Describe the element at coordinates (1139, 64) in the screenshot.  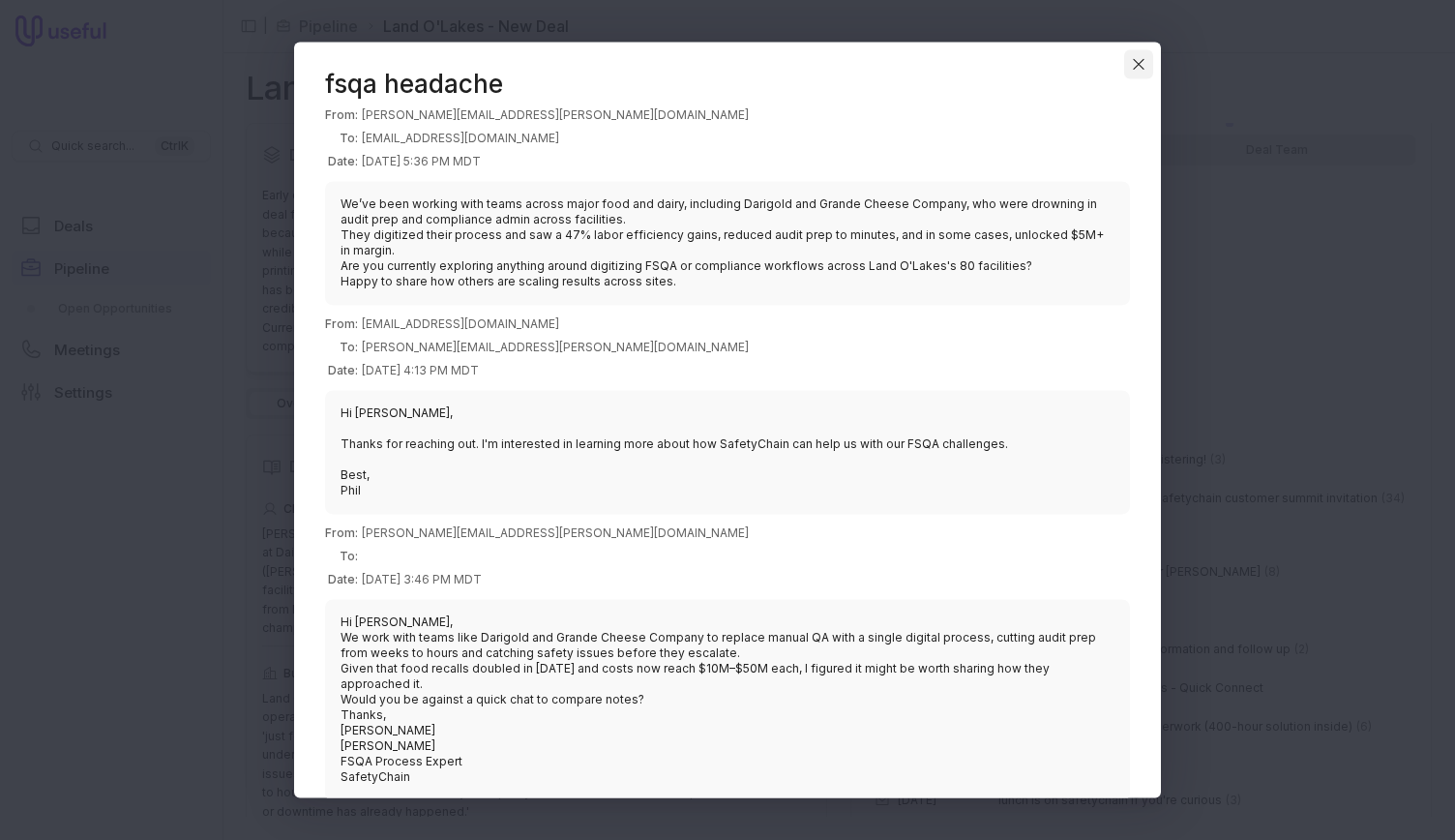
I see `button: Close` at that location.